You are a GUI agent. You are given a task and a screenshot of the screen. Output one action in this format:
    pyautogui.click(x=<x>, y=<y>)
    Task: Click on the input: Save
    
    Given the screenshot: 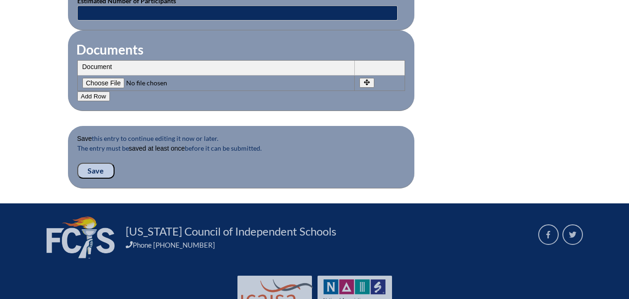 What is the action you would take?
    pyautogui.click(x=96, y=171)
    